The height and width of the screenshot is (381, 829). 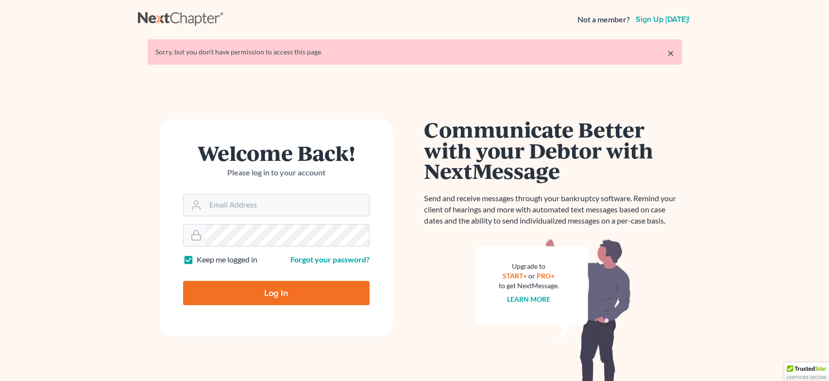 I want to click on div: TrustedSite Certified, so click(x=806, y=371).